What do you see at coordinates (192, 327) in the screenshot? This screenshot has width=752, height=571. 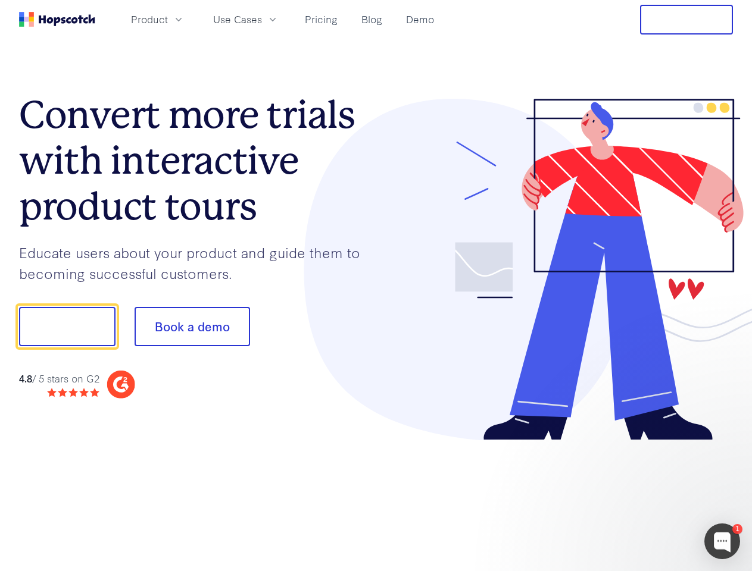 I see `a: Book a demo` at bounding box center [192, 327].